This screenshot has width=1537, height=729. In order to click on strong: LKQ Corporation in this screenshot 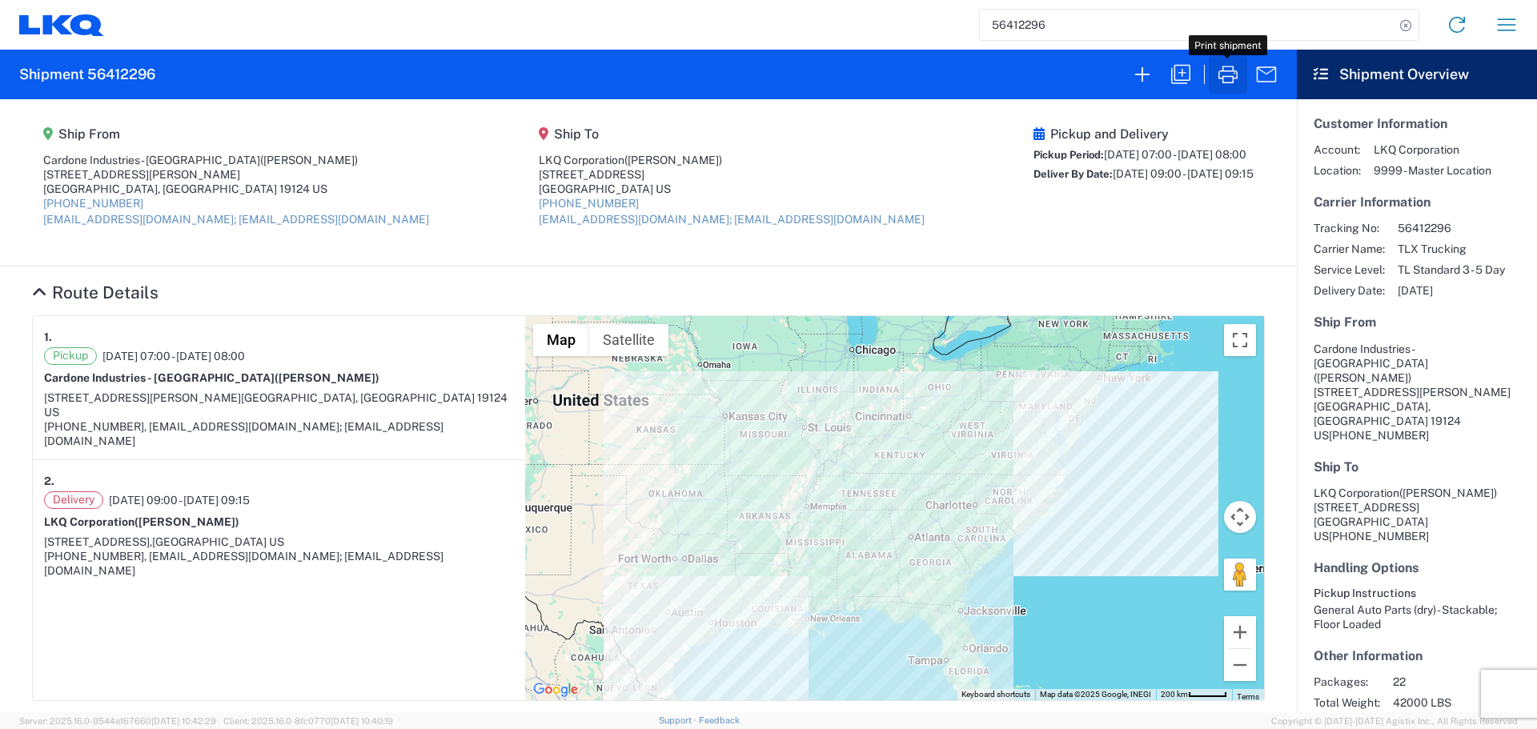, I will do `click(142, 522)`.